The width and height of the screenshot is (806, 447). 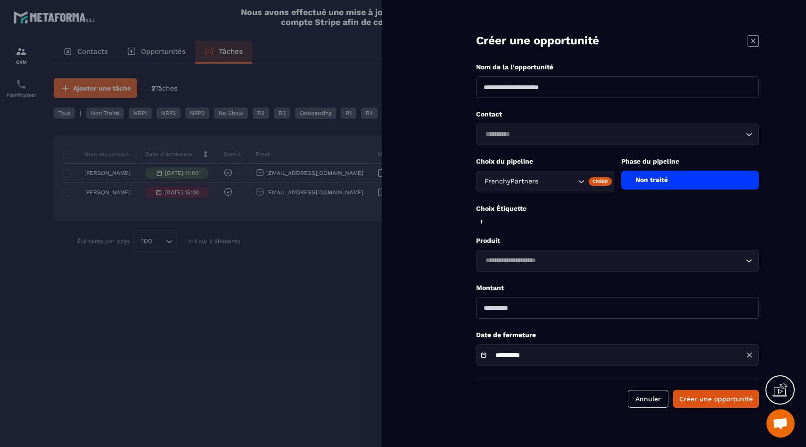 What do you see at coordinates (618, 288) in the screenshot?
I see `p: Montant` at bounding box center [618, 288].